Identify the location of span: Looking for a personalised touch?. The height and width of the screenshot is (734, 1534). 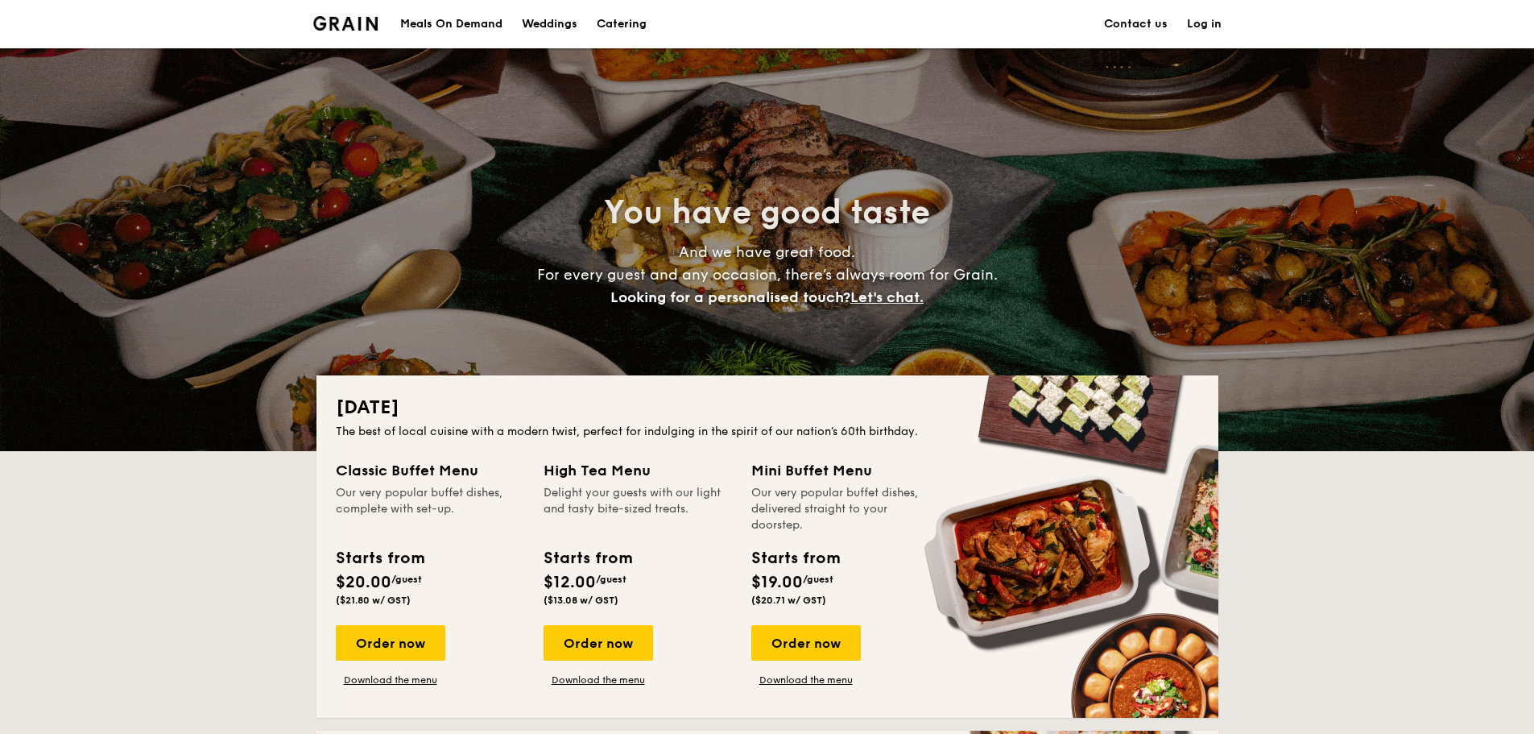
(731, 297).